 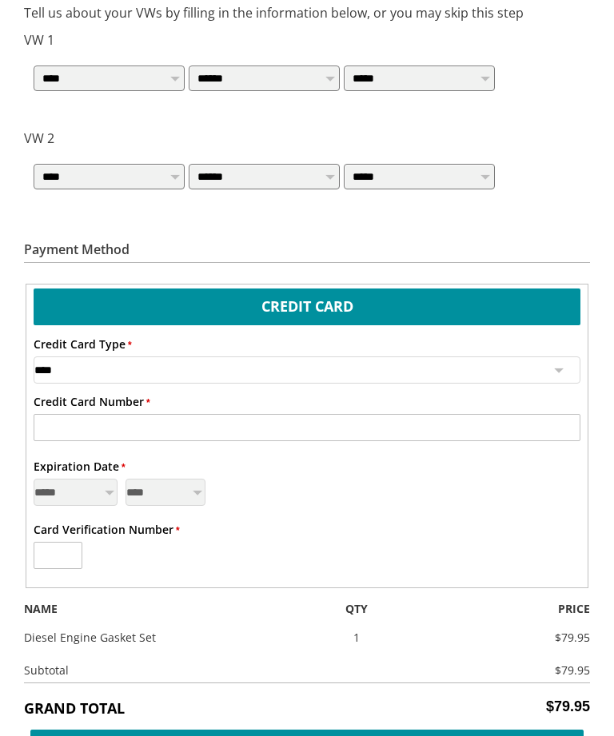 What do you see at coordinates (106, 529) in the screenshot?
I see `label: Card Verification Number` at bounding box center [106, 529].